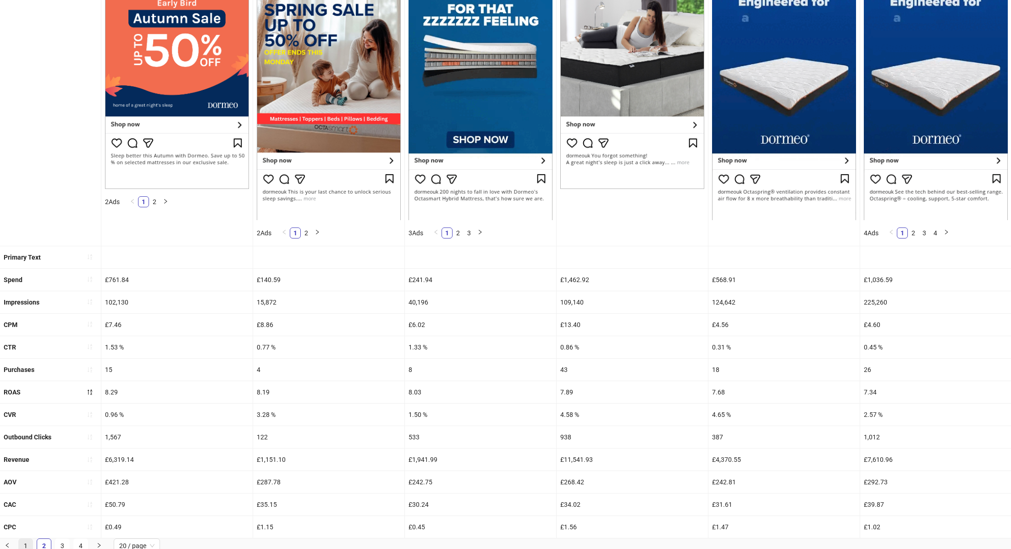 The width and height of the screenshot is (1011, 549). I want to click on b: Impressions, so click(22, 302).